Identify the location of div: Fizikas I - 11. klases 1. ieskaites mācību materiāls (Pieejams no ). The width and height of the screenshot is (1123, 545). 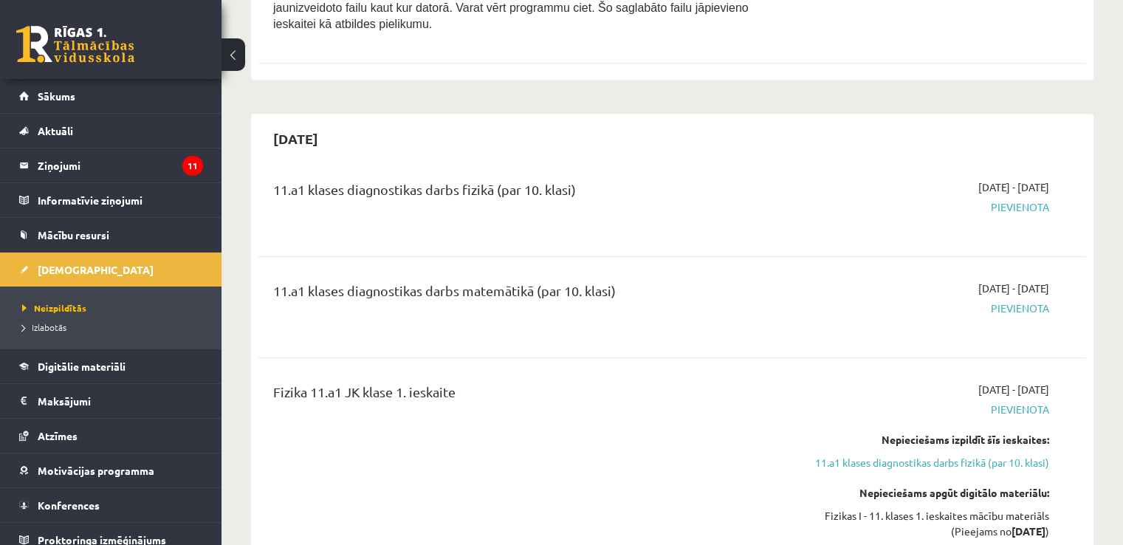
(927, 524).